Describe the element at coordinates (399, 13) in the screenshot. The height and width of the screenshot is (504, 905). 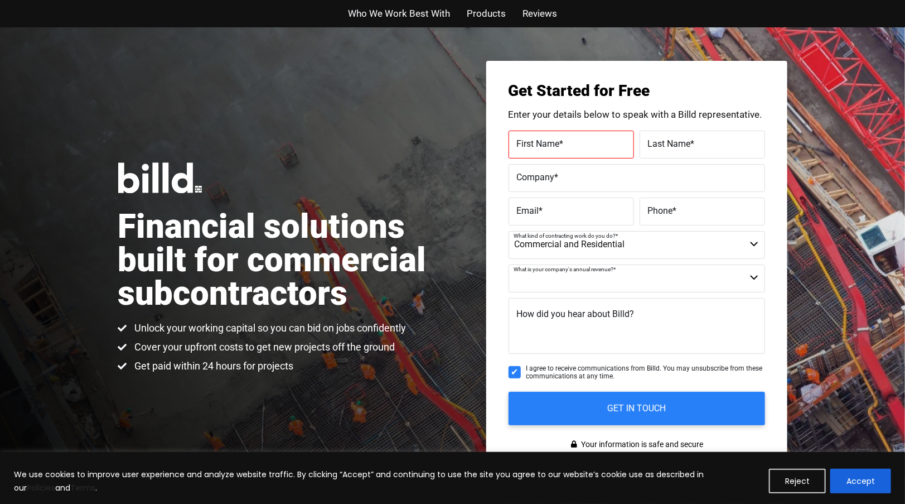
I see `a: Who We Work Best With` at that location.